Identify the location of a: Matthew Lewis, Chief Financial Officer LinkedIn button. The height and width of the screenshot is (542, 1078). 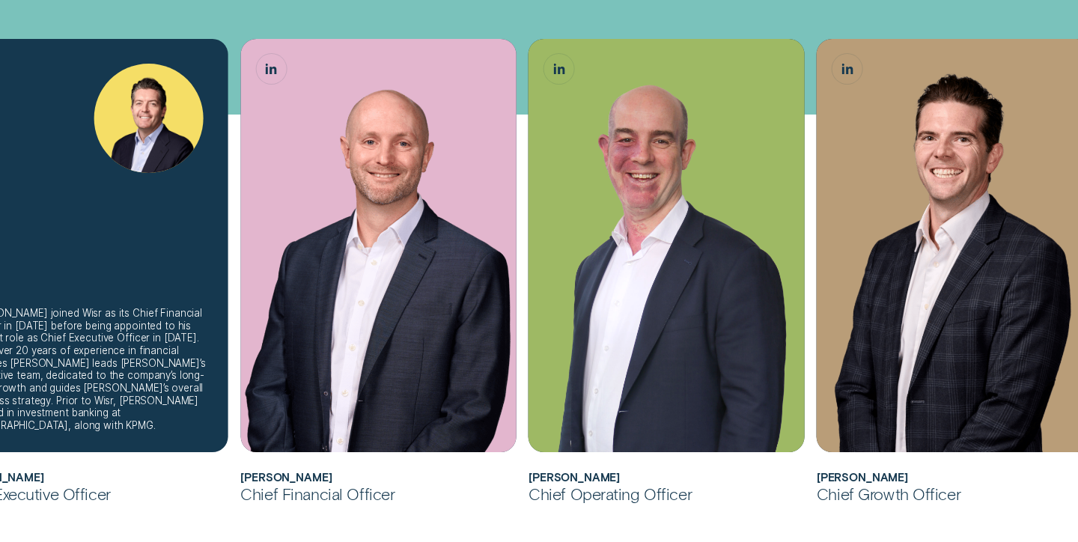
(271, 69).